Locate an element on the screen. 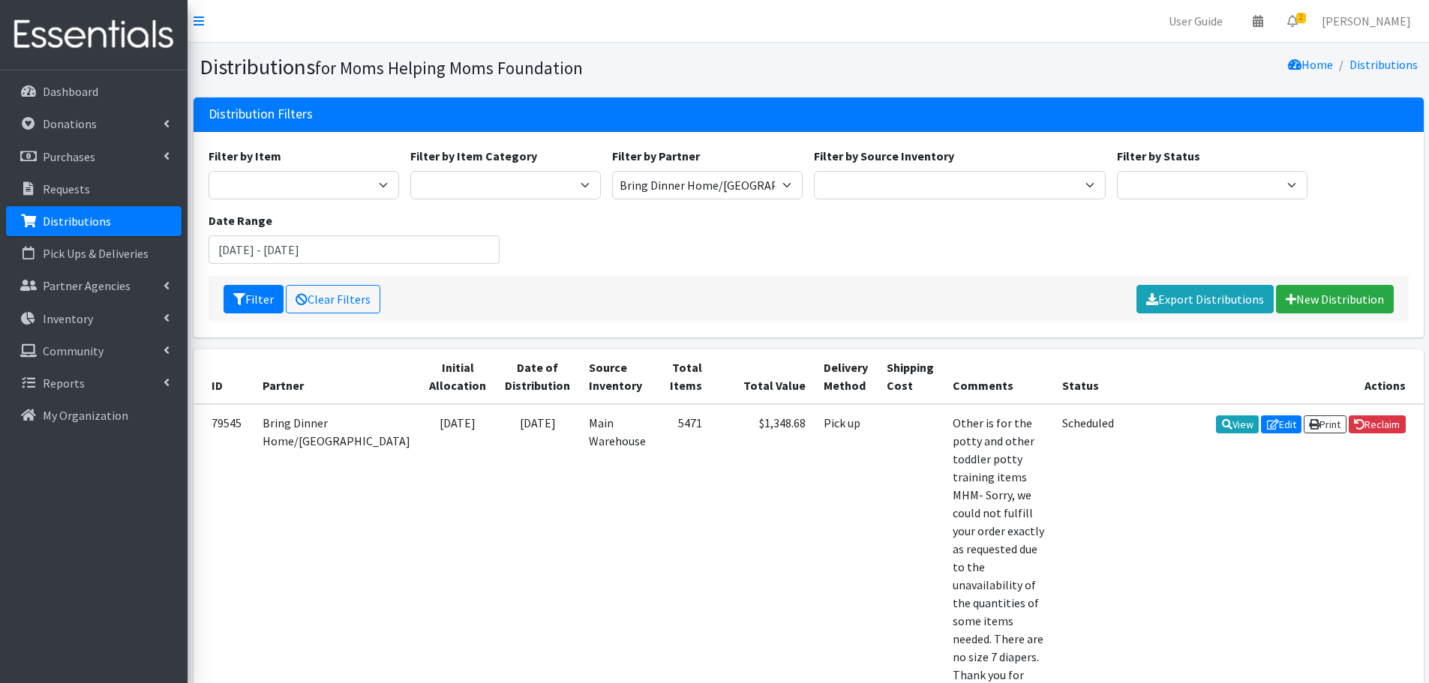  label: Filter by Status is located at coordinates (1158, 156).